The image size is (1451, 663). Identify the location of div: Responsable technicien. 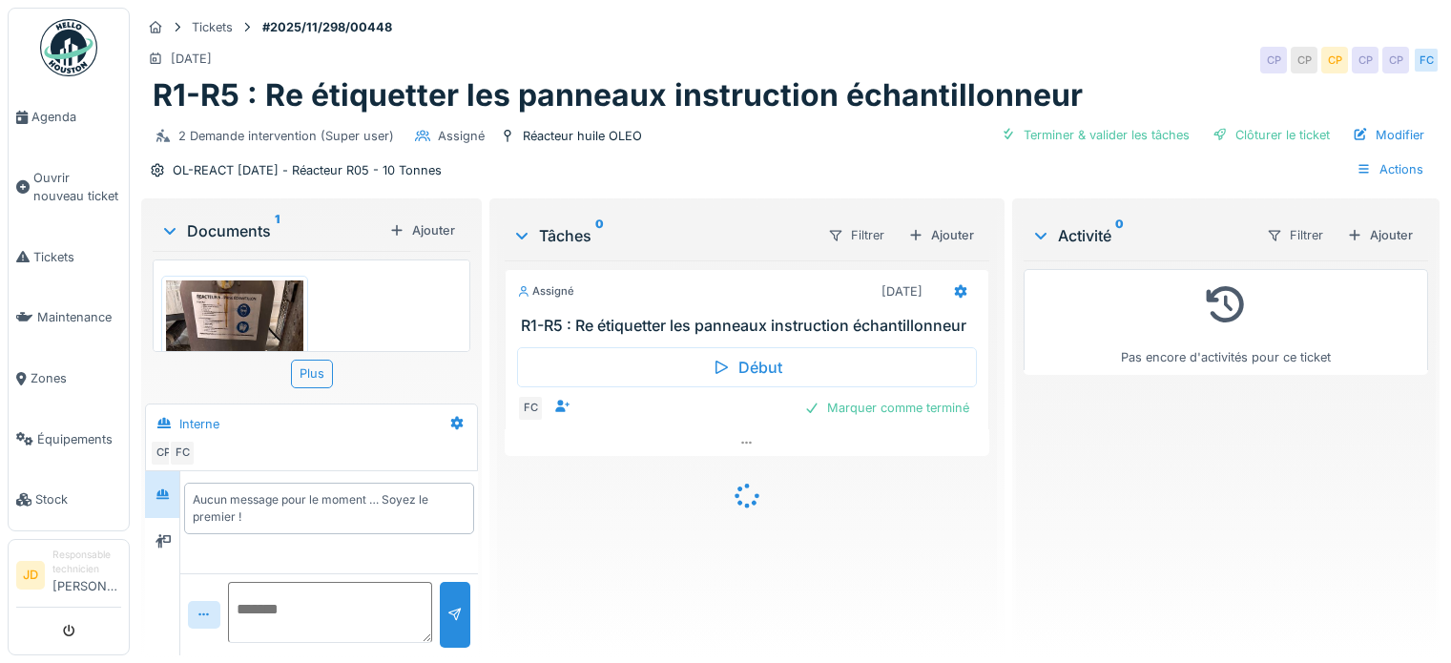
(87, 562).